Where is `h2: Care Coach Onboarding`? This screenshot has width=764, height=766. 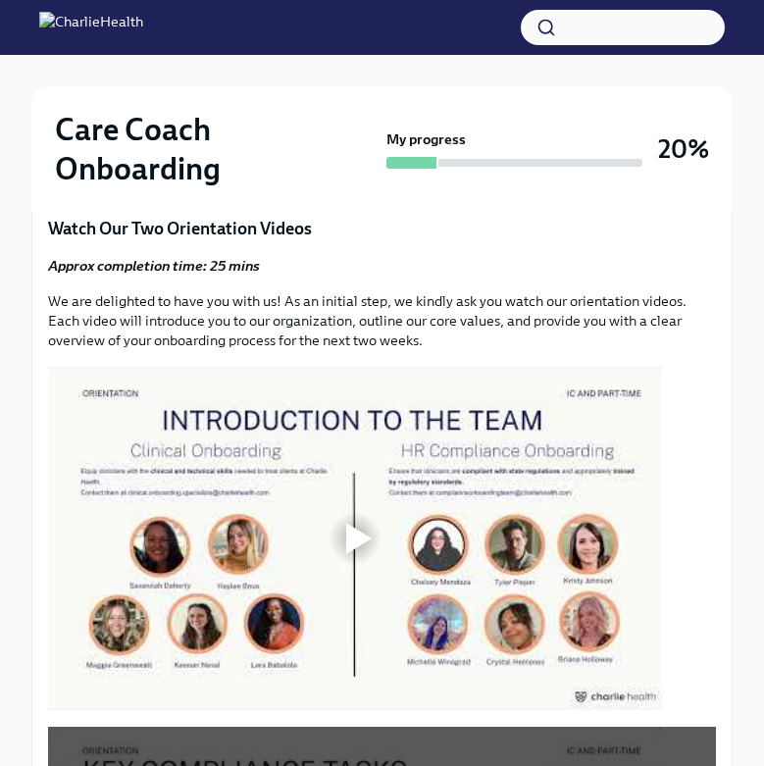
h2: Care Coach Onboarding is located at coordinates (217, 149).